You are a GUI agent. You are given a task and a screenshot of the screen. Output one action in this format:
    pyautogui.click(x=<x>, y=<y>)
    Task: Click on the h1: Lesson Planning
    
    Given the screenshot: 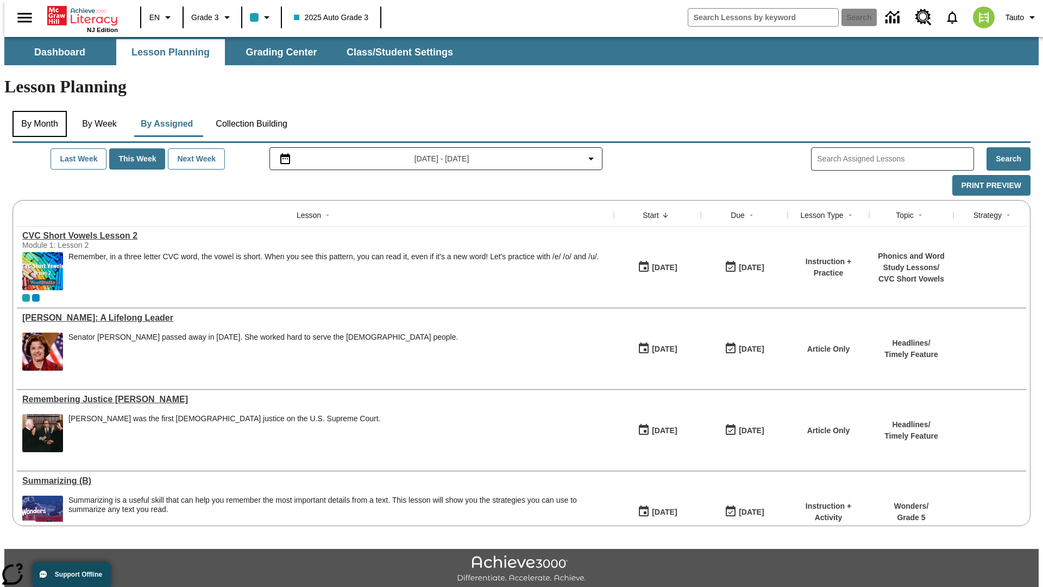 What is the action you would take?
    pyautogui.click(x=522, y=86)
    